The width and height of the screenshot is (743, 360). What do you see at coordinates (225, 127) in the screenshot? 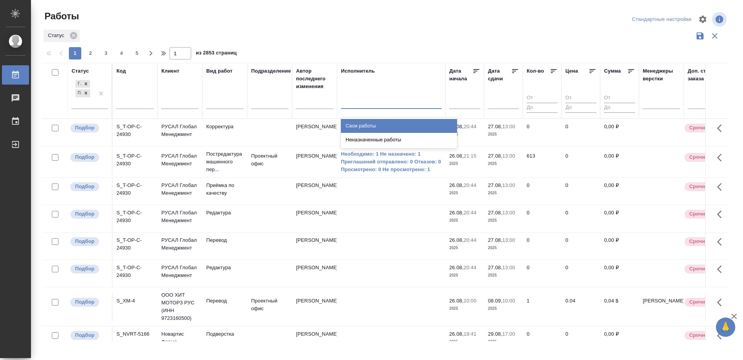
I see `p: Корректура` at bounding box center [225, 127].